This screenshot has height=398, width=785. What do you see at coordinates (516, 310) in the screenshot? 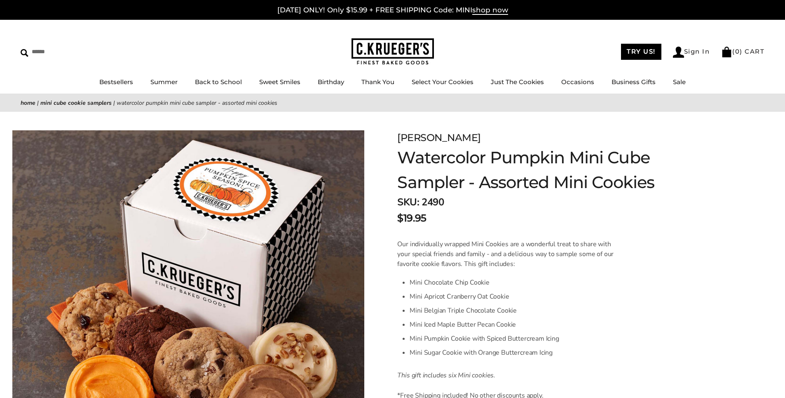
I see `li: Mini Belgian Triple Chocolate Cookie` at bounding box center [516, 310].